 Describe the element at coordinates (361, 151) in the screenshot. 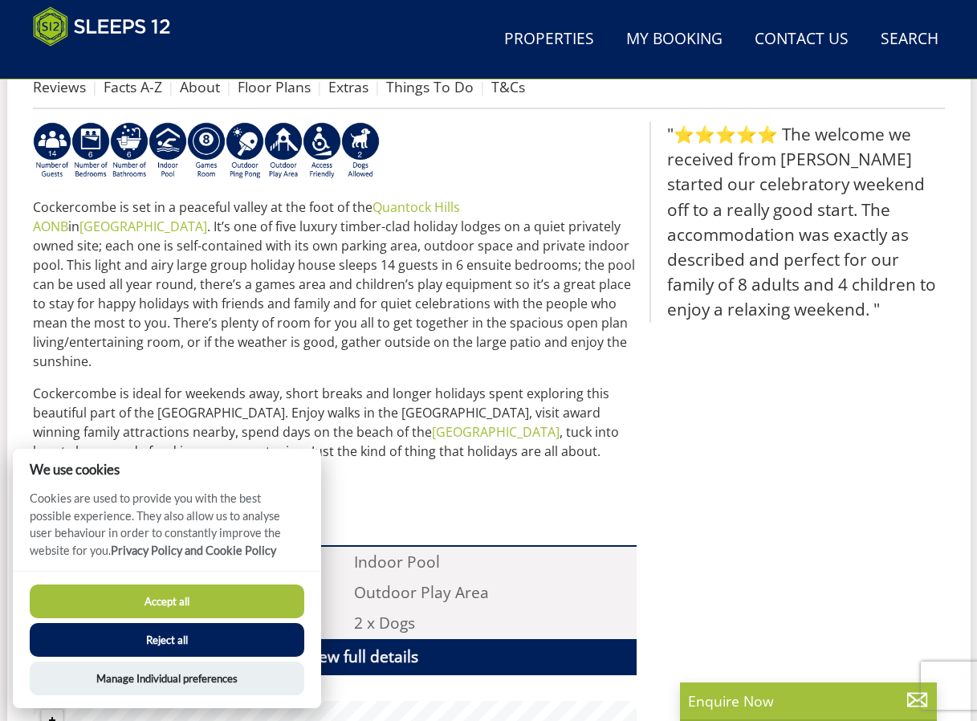

I see `img: AD_4nXe3ZEMMYZSnCeK6QA0WFeR0RV6l---ElHmqkEYi0_WcfhtMgpEskfIc8VIOFjLKPTAVdYBfwP5wkTZHMgYhpNyJ6THCM...` at that location.